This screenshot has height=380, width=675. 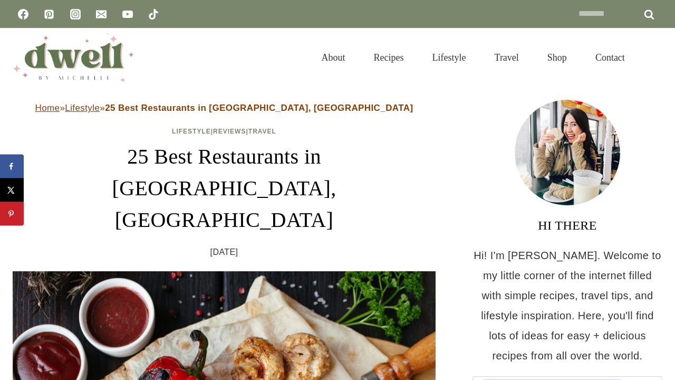 What do you see at coordinates (388, 57) in the screenshot?
I see `a: Recipes` at bounding box center [388, 57].